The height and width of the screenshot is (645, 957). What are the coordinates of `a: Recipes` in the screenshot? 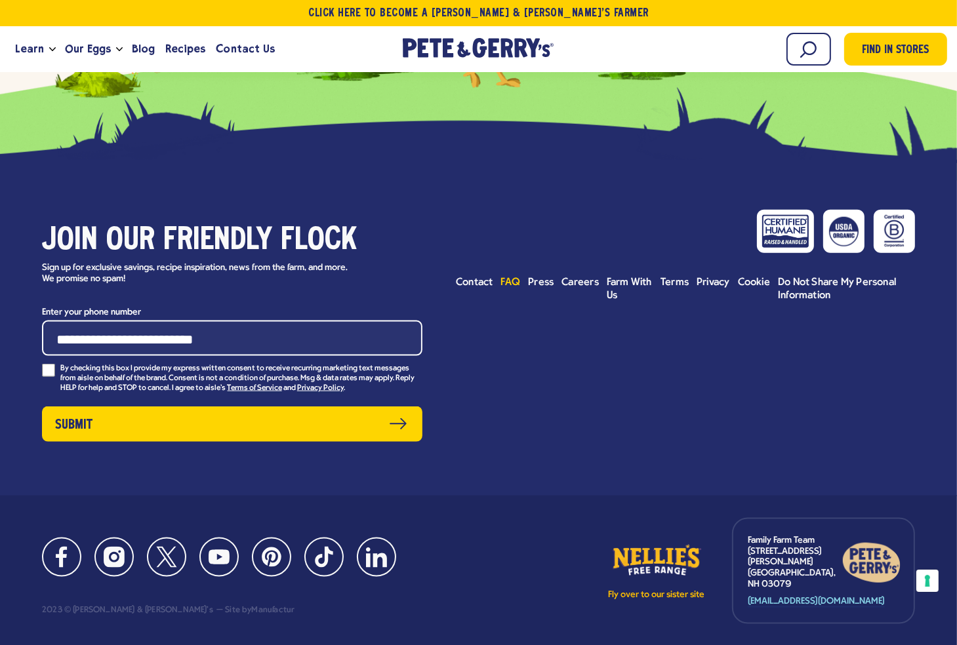 It's located at (185, 49).